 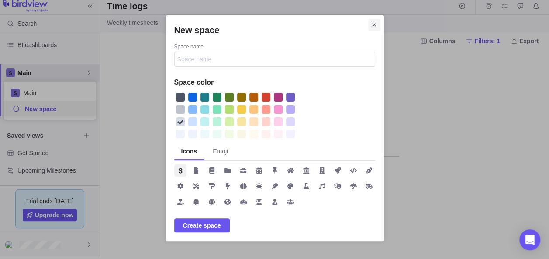 What do you see at coordinates (189, 152) in the screenshot?
I see `span: Icons` at bounding box center [189, 152].